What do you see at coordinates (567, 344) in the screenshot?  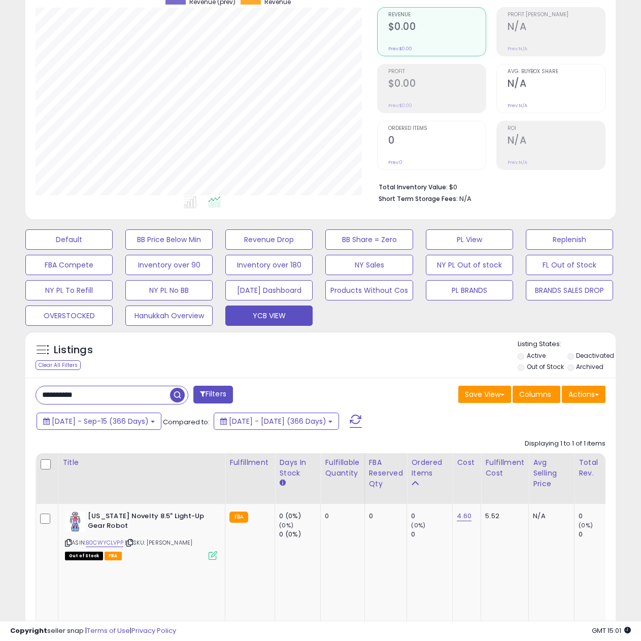 I see `p: Listing States:` at bounding box center [567, 344].